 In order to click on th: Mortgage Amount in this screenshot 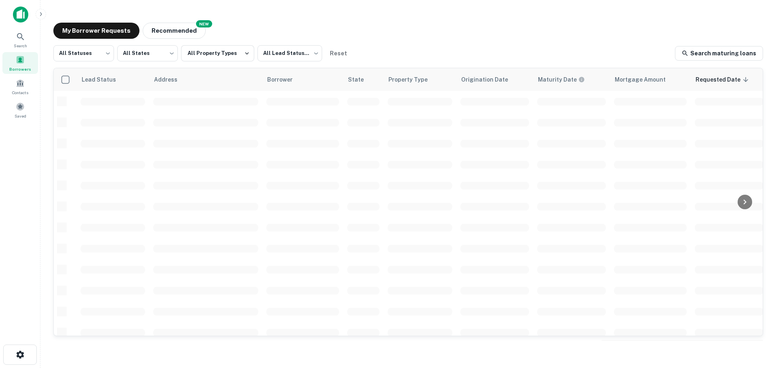, I will do `click(650, 80)`.